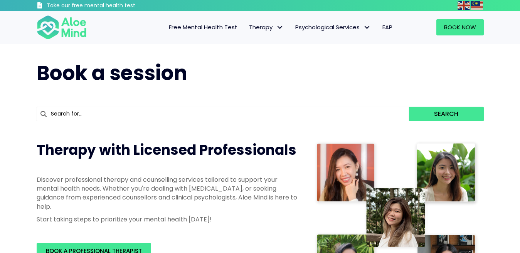 The height and width of the screenshot is (253, 520). What do you see at coordinates (106, 6) in the screenshot?
I see `a: Take our free mental health test` at bounding box center [106, 6].